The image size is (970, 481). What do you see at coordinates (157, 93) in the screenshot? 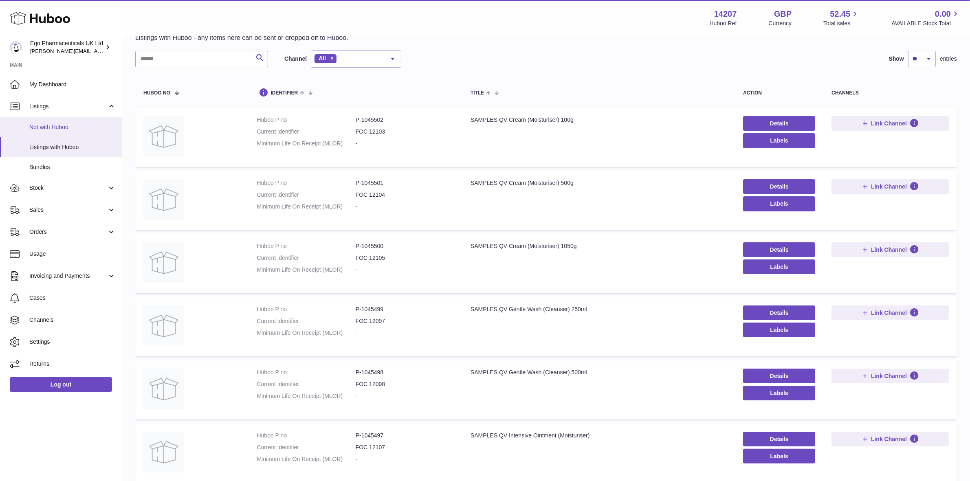
I see `span: Huboo no` at bounding box center [157, 93].